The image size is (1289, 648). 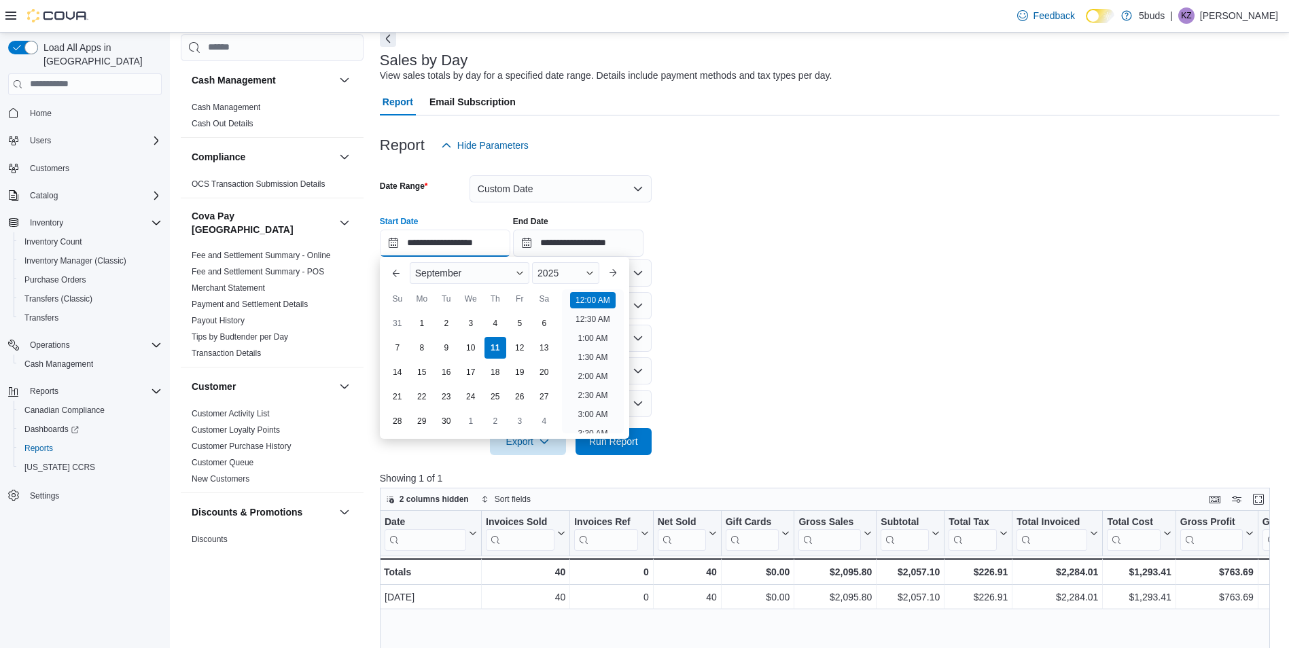 I want to click on li: 1:00 AM, so click(x=593, y=339).